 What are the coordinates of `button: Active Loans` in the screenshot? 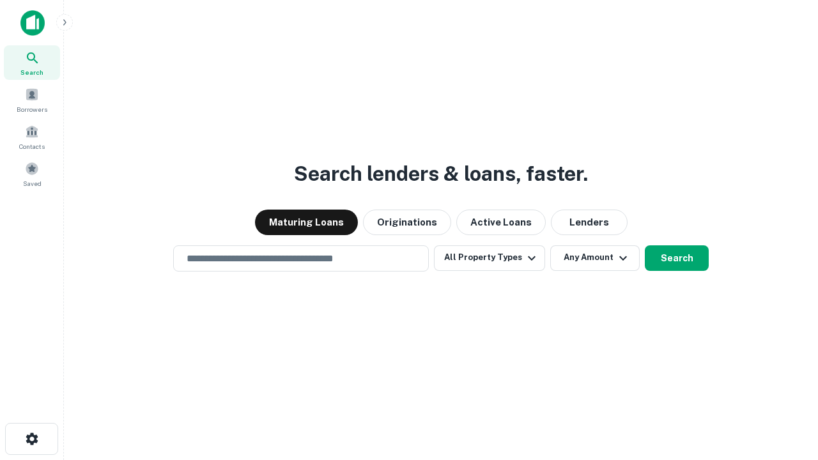 It's located at (501, 222).